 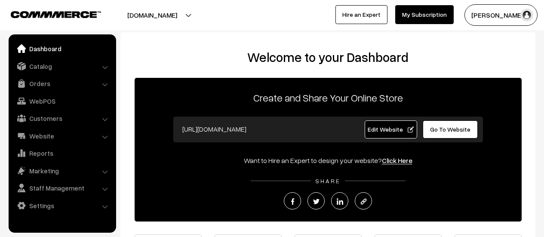 I want to click on a: Hire an Expert, so click(x=361, y=15).